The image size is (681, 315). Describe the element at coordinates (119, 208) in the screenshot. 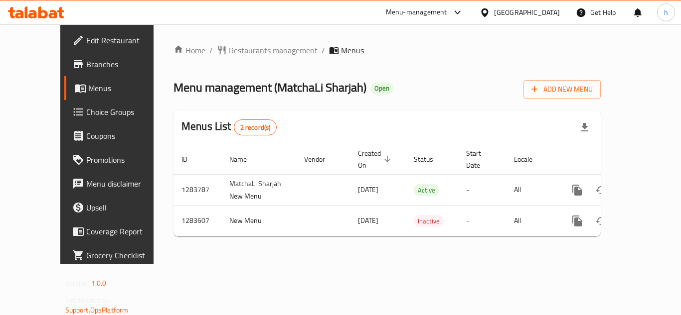

I see `a: Upsell` at that location.